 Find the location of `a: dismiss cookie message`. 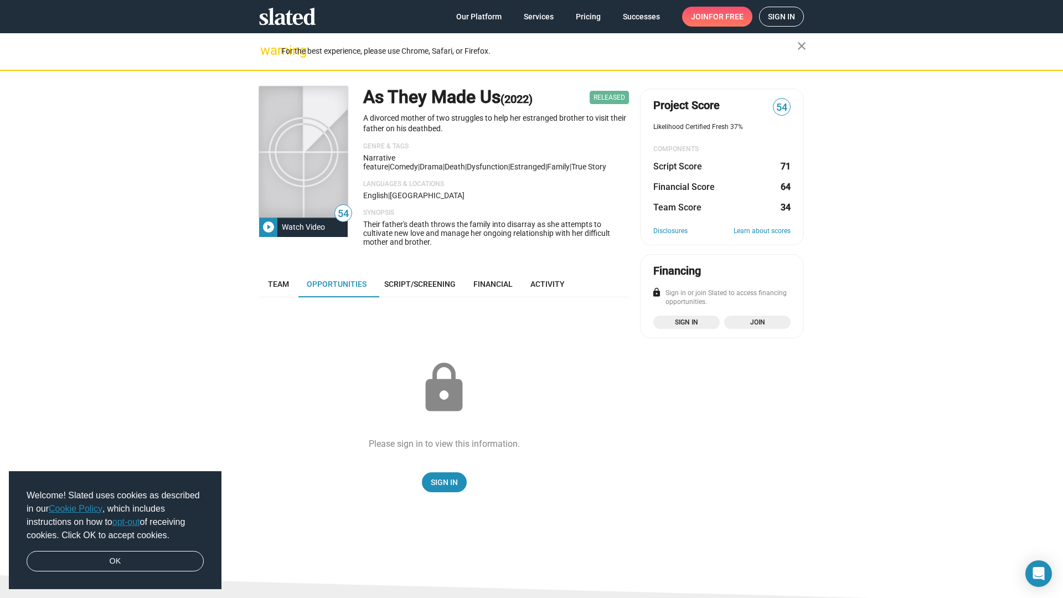

a: dismiss cookie message is located at coordinates (115, 561).